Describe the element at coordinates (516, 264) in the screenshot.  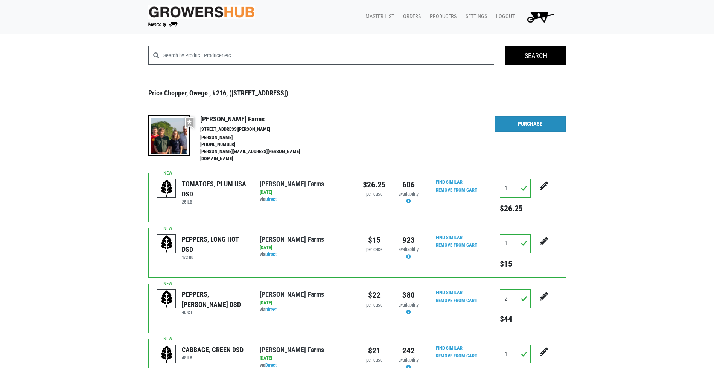
I see `h5: $15` at that location.